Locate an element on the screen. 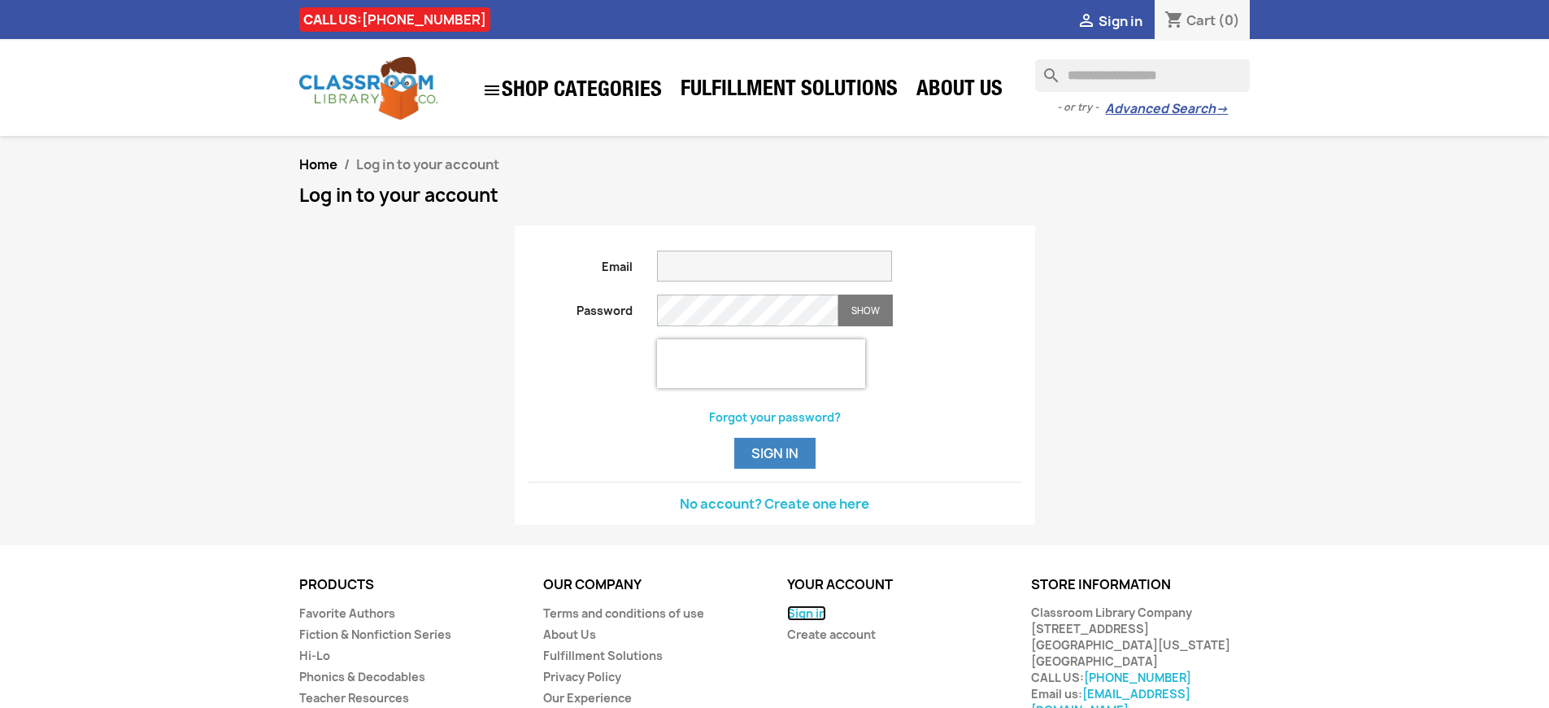 The image size is (1549, 708). input: Password input is located at coordinates (747, 310).